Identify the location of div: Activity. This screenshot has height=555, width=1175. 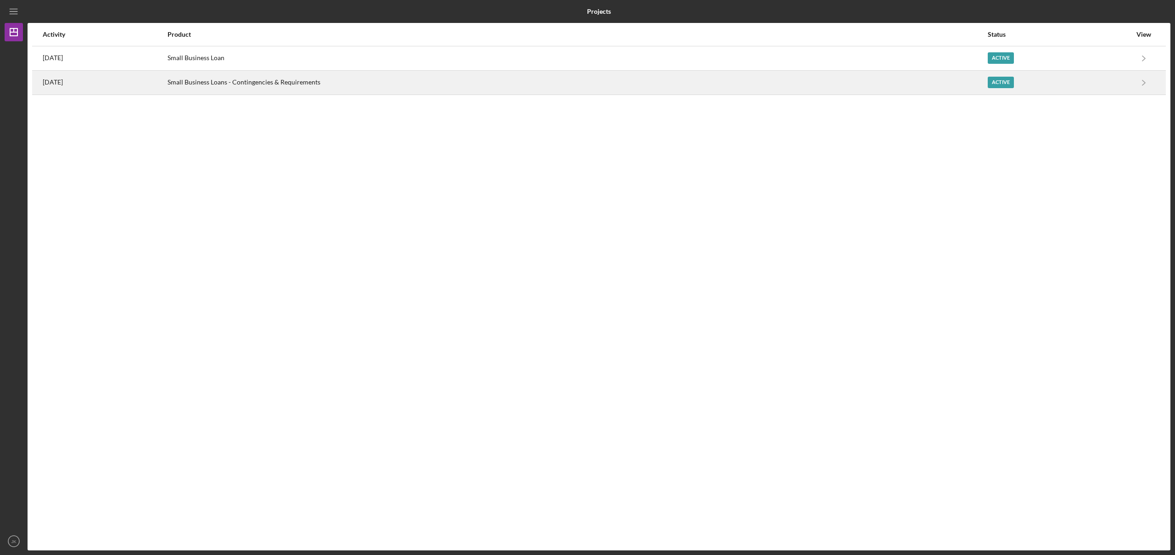
(105, 34).